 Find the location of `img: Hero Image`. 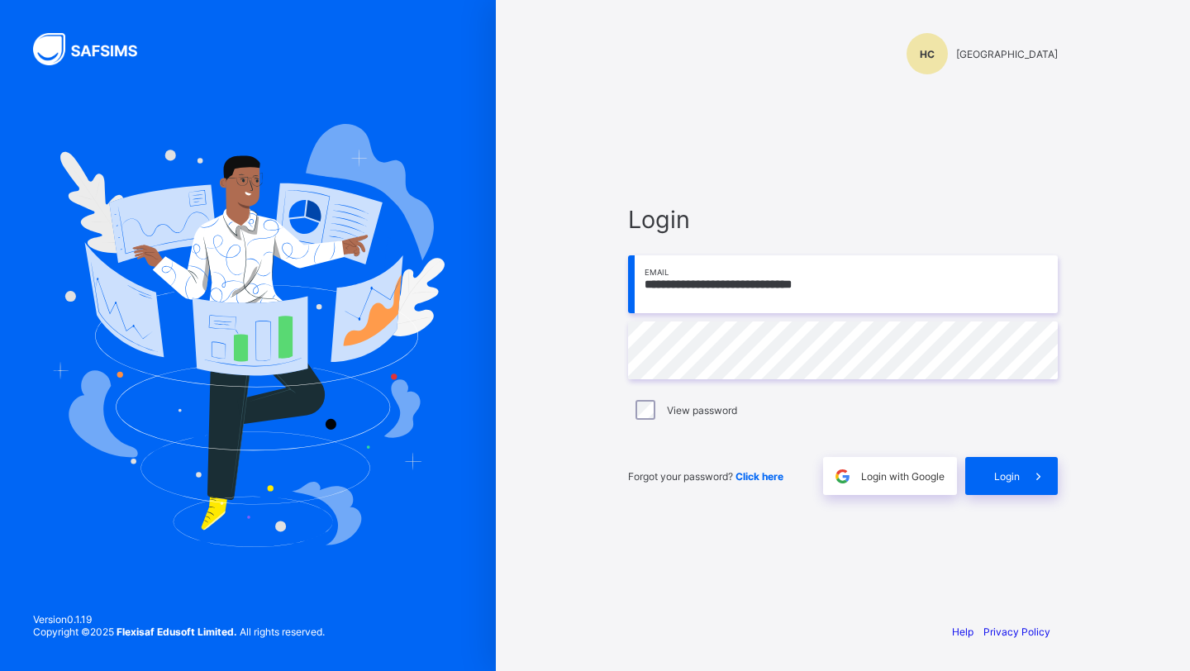

img: Hero Image is located at coordinates (248, 336).